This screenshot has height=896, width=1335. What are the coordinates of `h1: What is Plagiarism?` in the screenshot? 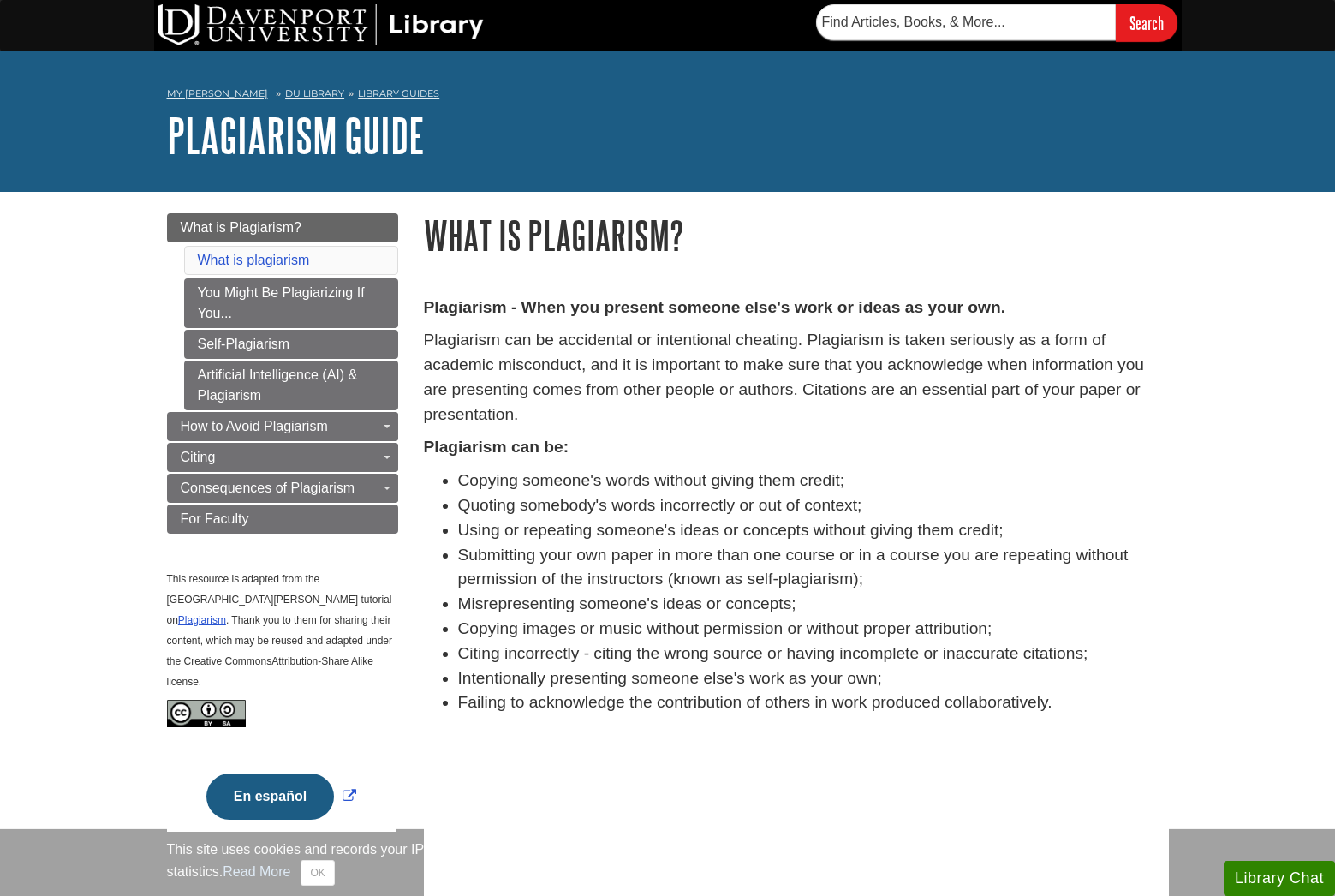 It's located at (796, 234).